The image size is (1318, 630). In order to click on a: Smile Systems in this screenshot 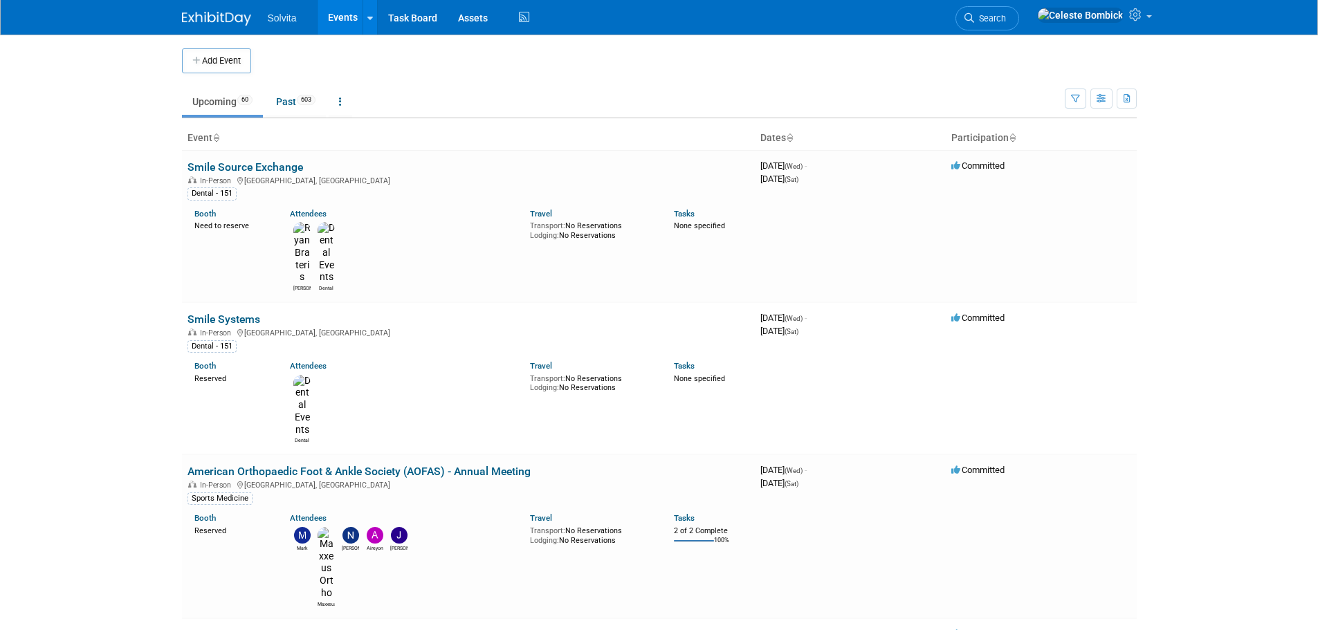, I will do `click(223, 319)`.